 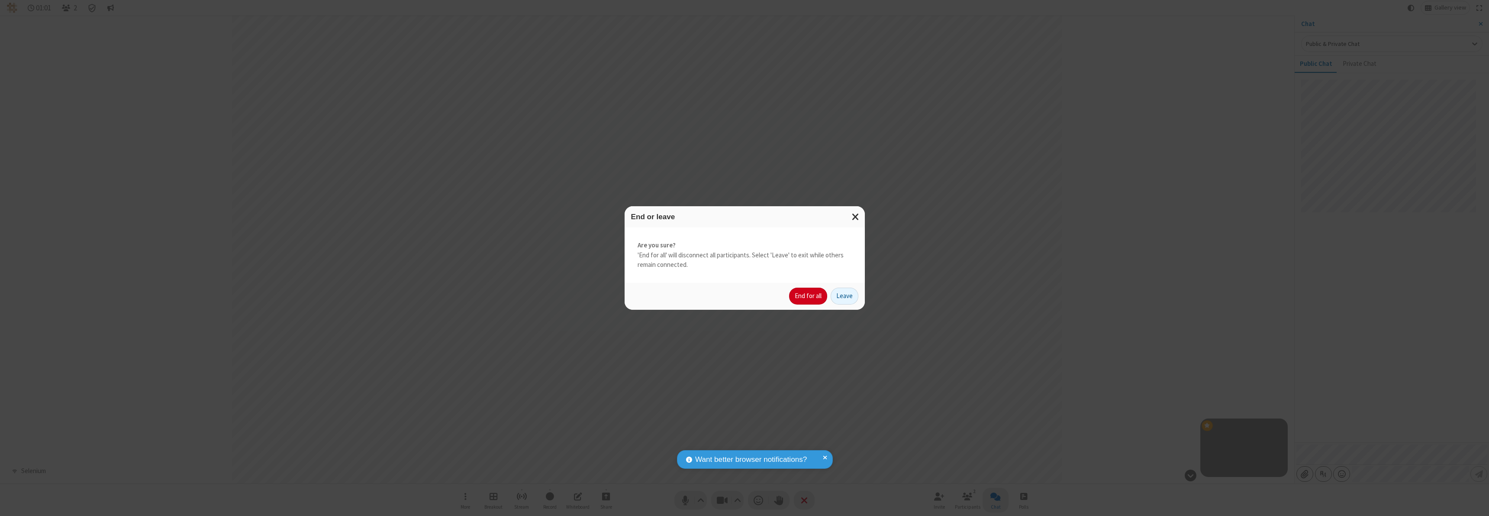 What do you see at coordinates (845, 296) in the screenshot?
I see `button: Leave` at bounding box center [845, 296].